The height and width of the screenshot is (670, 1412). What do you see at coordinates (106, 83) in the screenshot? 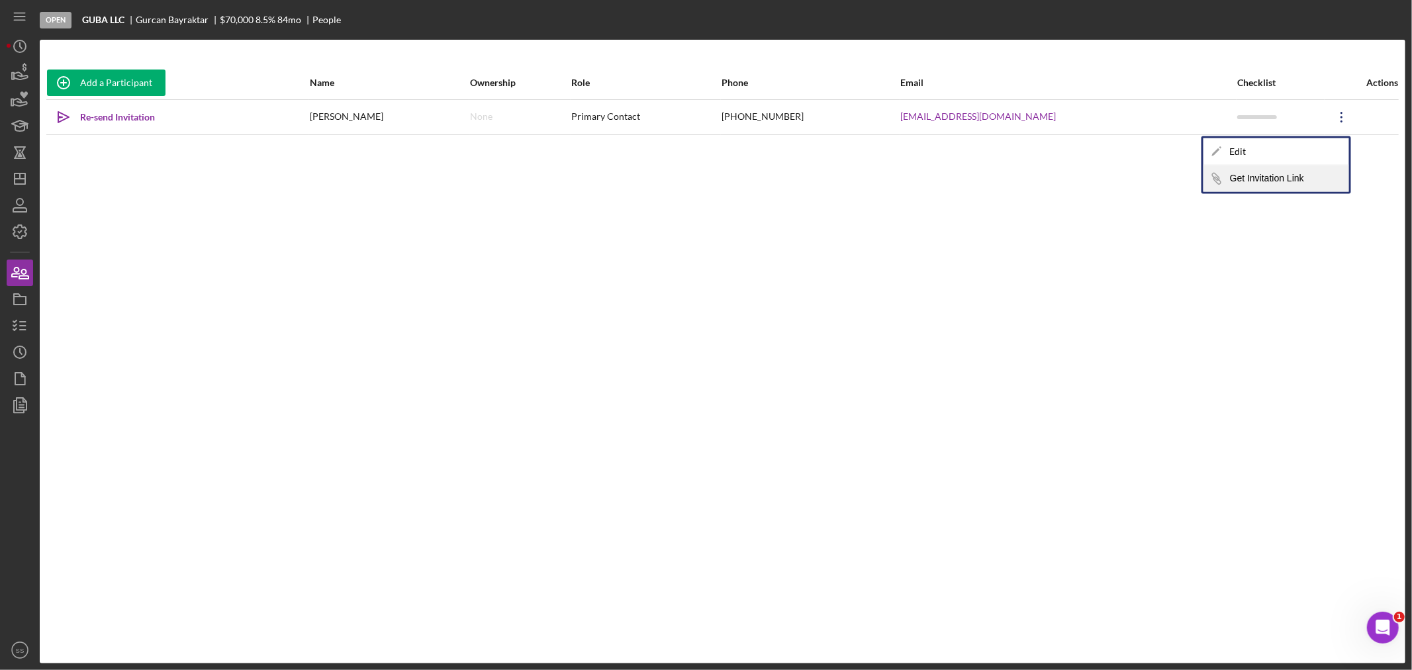
I see `button: Add a Participant` at bounding box center [106, 83].